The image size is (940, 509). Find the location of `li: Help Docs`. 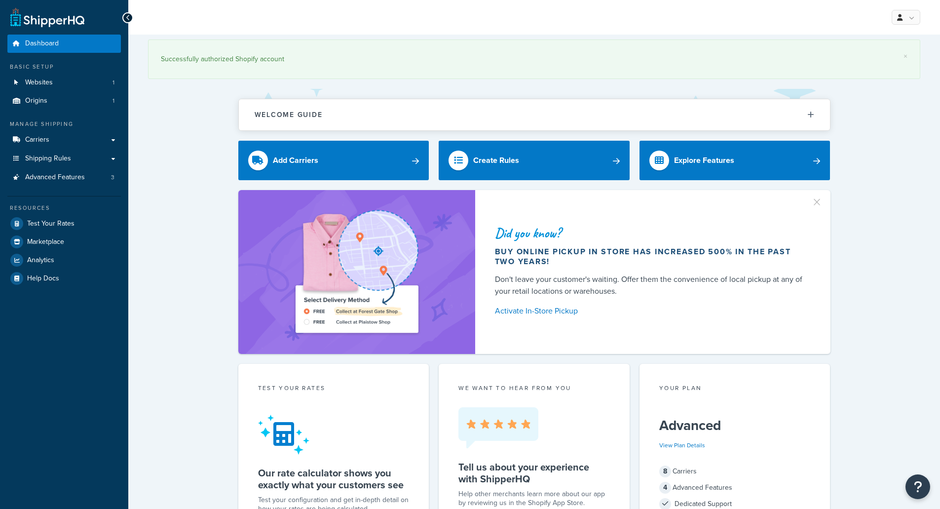

li: Help Docs is located at coordinates (64, 278).